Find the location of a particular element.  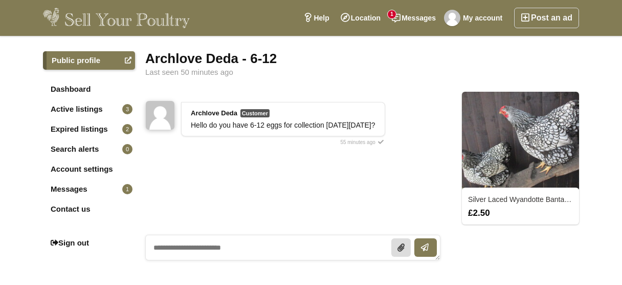

span: 2 is located at coordinates (127, 129).